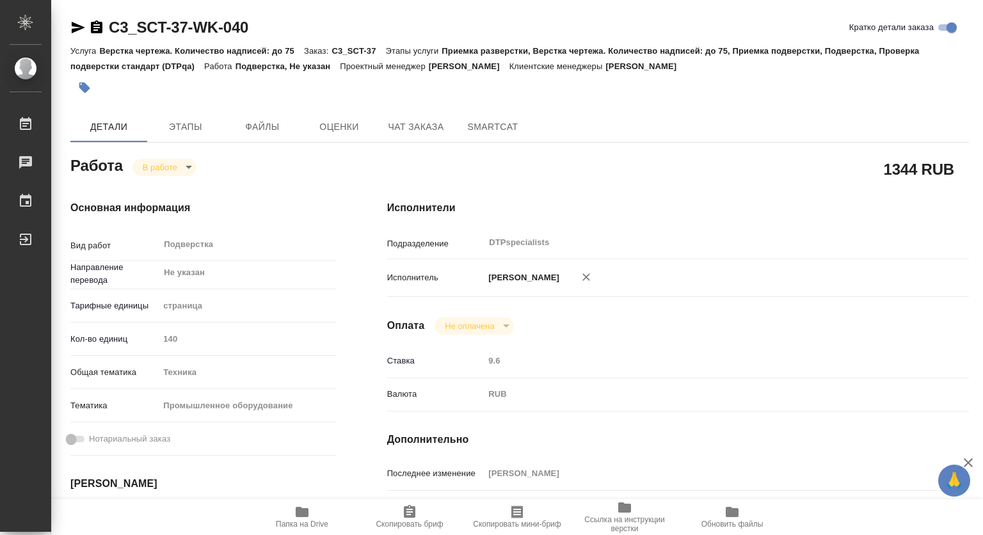 Image resolution: width=983 pixels, height=535 pixels. What do you see at coordinates (702, 394) in the screenshot?
I see `div: RUB` at bounding box center [702, 394].